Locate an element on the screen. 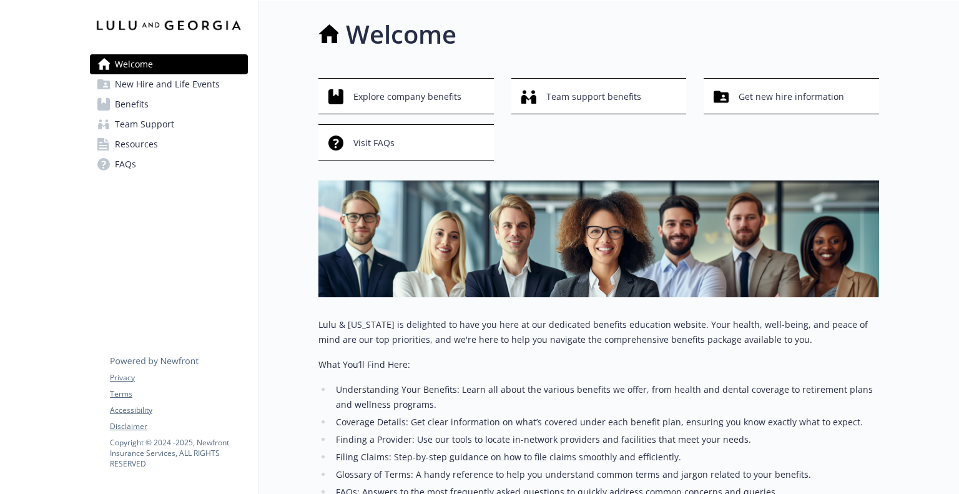 The image size is (959, 494). span: Team Support is located at coordinates (144, 124).